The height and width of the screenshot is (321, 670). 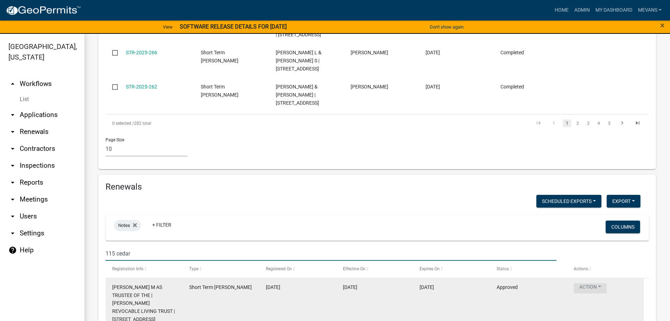 What do you see at coordinates (567, 123) in the screenshot?
I see `li: page 1` at bounding box center [567, 123].